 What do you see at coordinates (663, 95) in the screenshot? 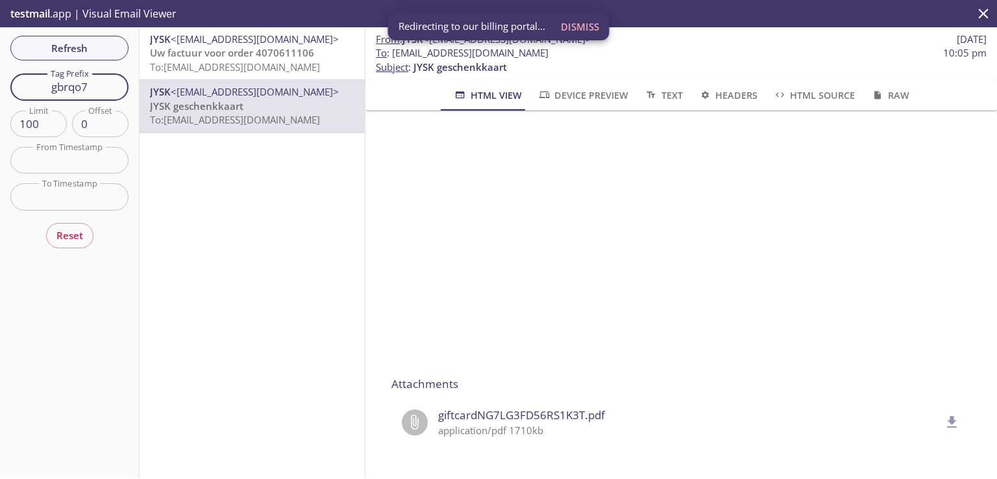
I see `span: Text` at bounding box center [663, 95].